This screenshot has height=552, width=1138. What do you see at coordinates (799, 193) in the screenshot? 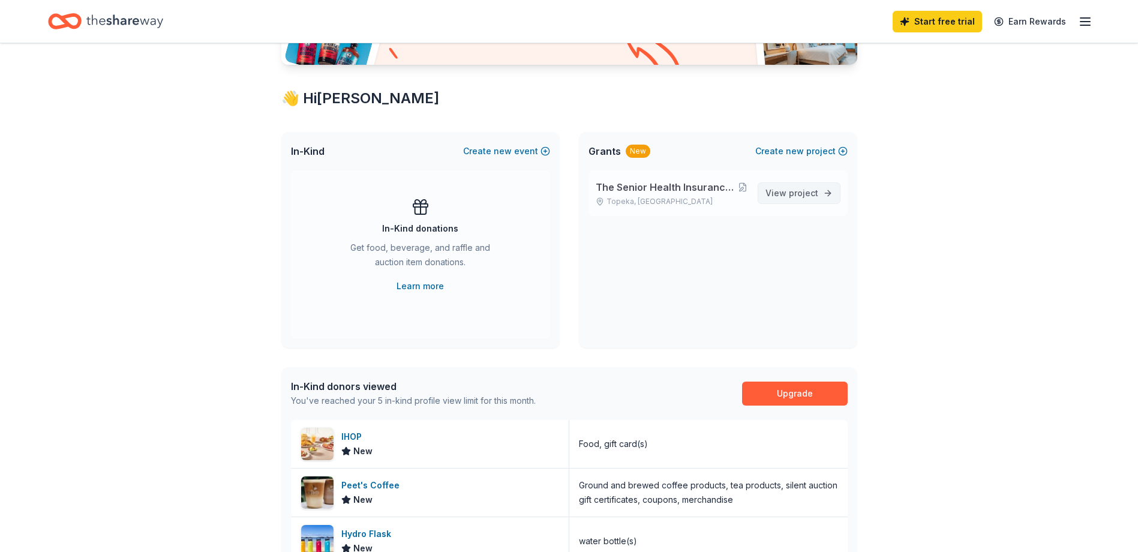
I see `a: View project` at bounding box center [799, 193].